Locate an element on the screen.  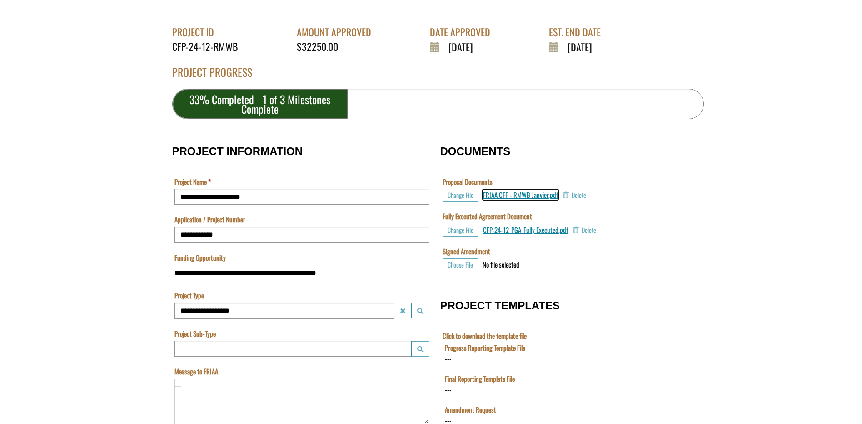
div: $32250.00 is located at coordinates (337, 46).